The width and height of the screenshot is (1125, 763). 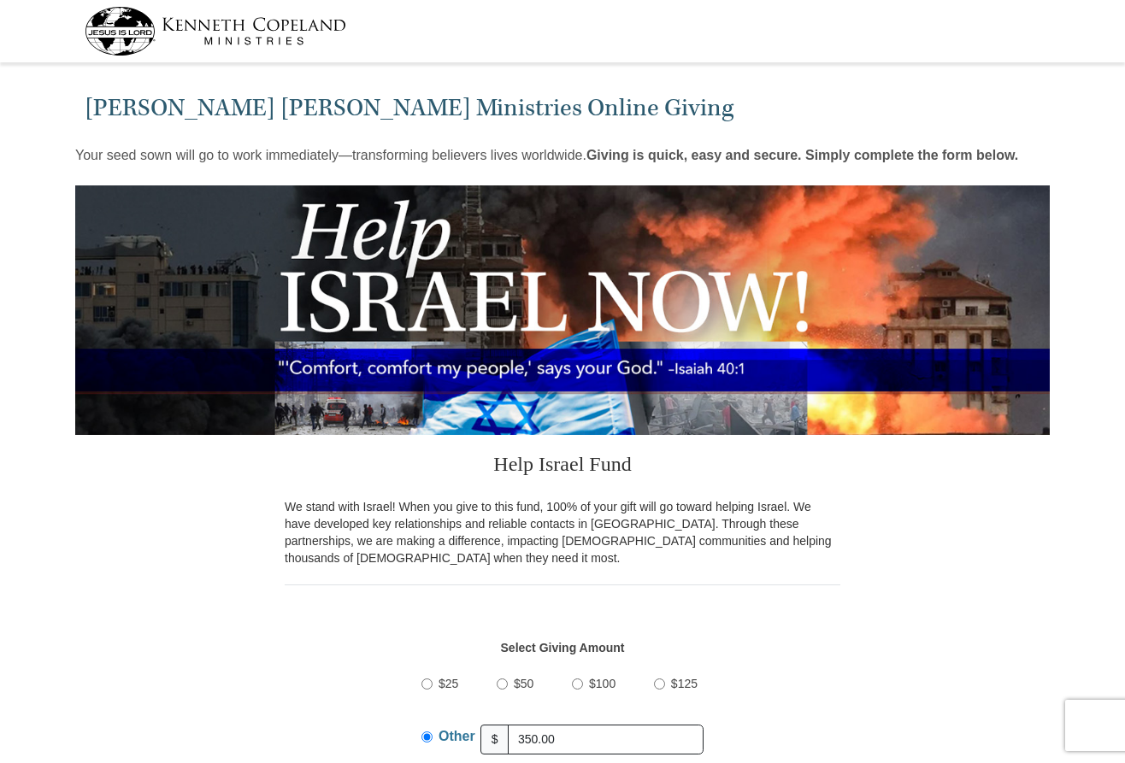 What do you see at coordinates (546, 156) in the screenshot?
I see `p: Your seed sown will go to work immediately—transforming believers lives worldwide.` at bounding box center [546, 156].